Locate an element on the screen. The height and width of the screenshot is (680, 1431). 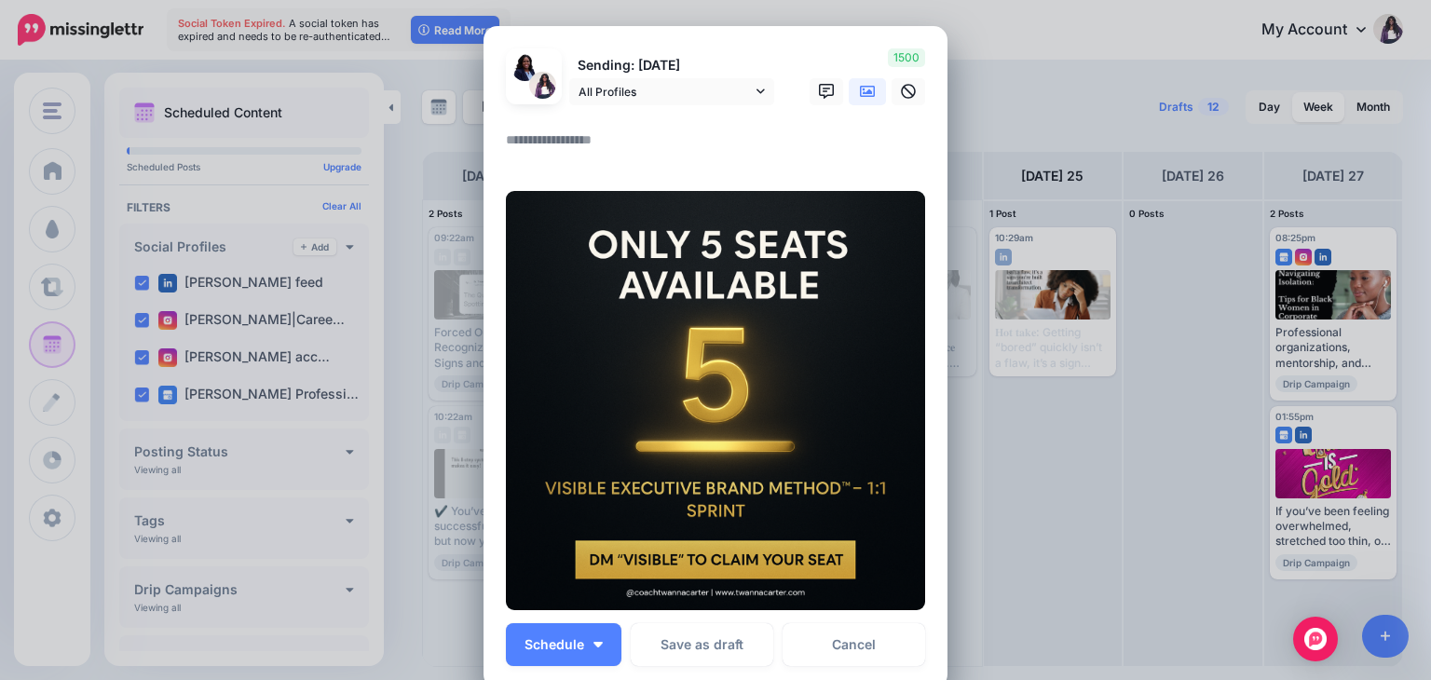
button: Save as draft is located at coordinates (702, 645).